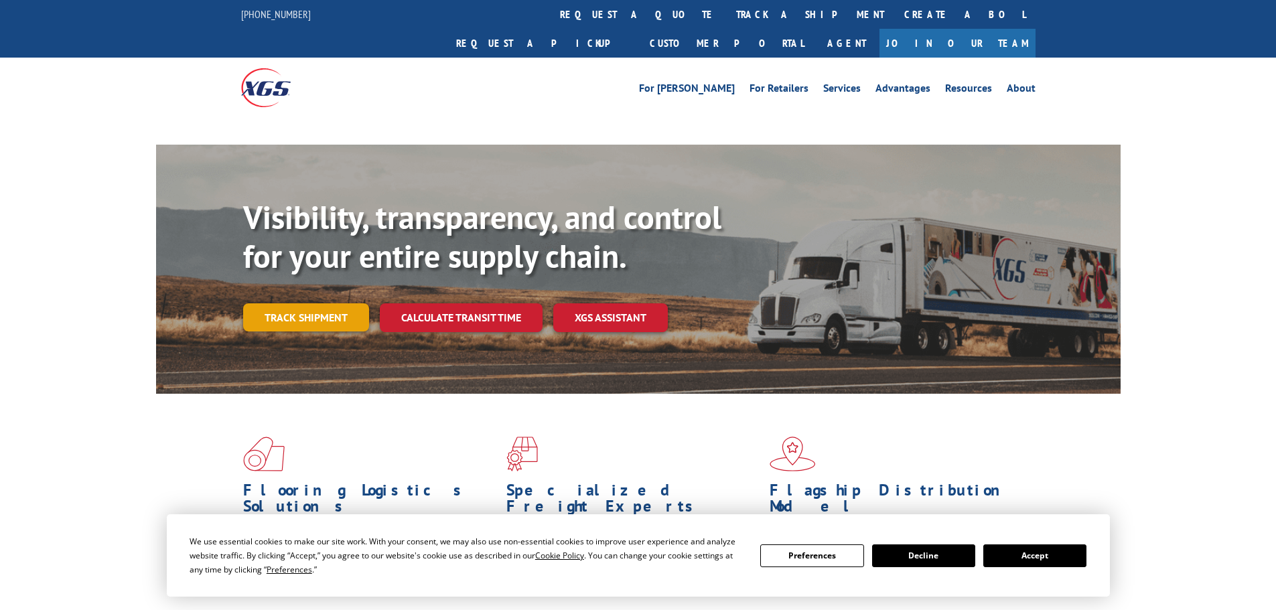  Describe the element at coordinates (482, 236) in the screenshot. I see `b: Visibility, transparency, and control for your entire supply chain.` at that location.